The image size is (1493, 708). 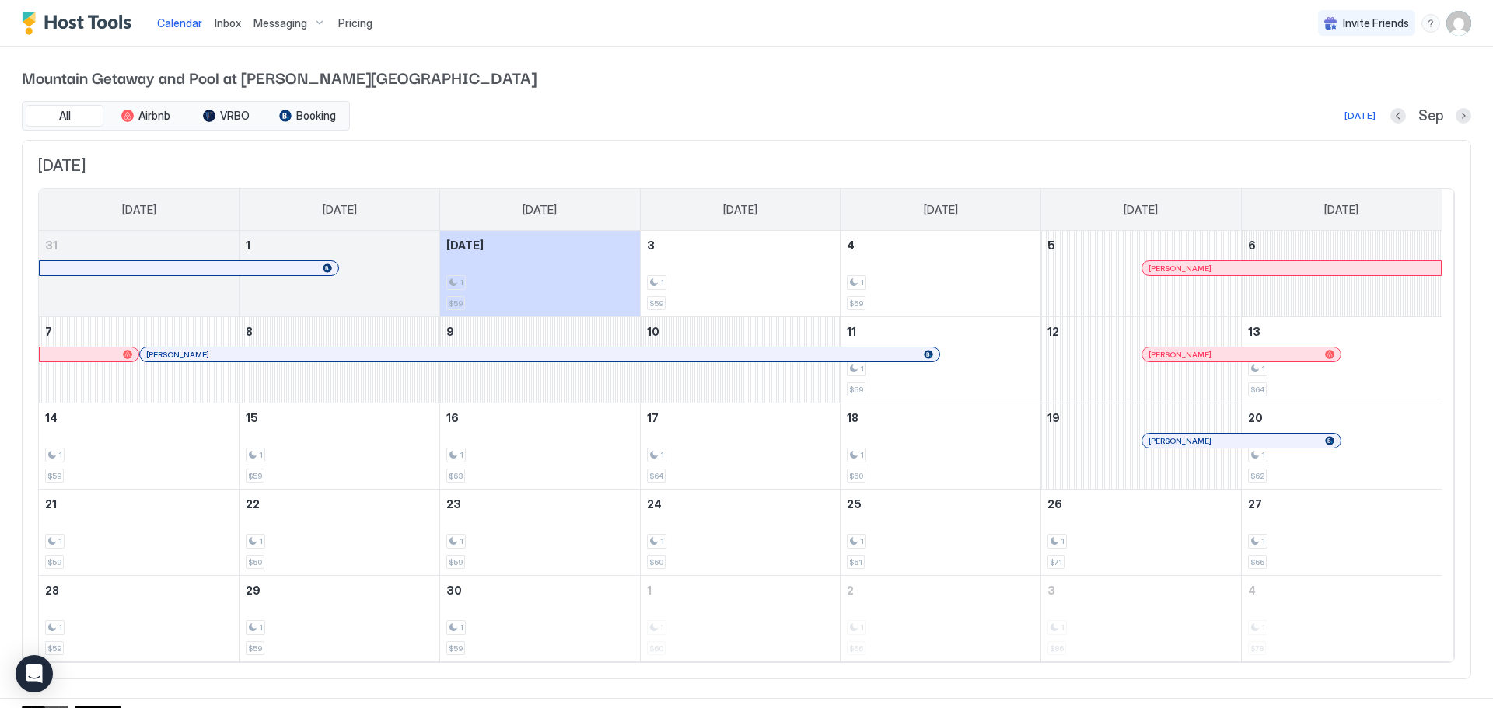 I want to click on span: 19, so click(x=1053, y=417).